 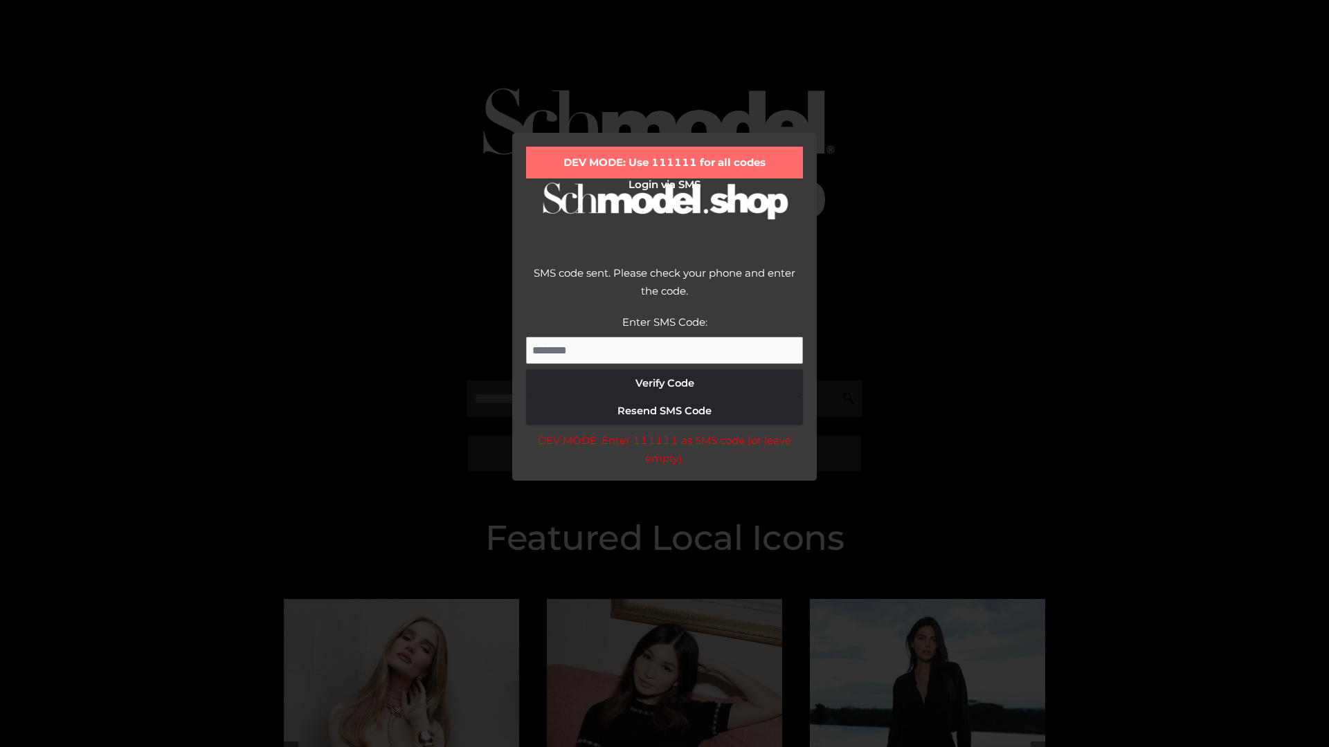 I want to click on button: Verify Code, so click(x=664, y=383).